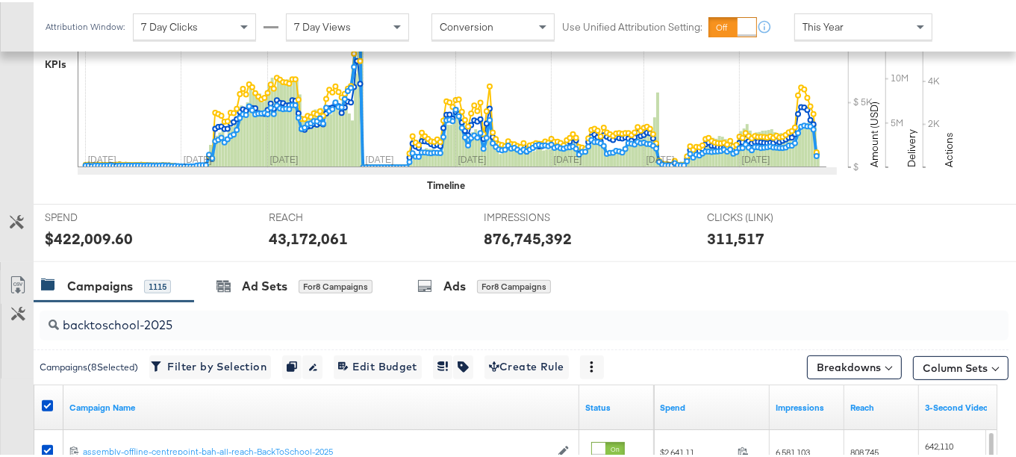  What do you see at coordinates (101, 215) in the screenshot?
I see `span: SPEND` at bounding box center [101, 215].